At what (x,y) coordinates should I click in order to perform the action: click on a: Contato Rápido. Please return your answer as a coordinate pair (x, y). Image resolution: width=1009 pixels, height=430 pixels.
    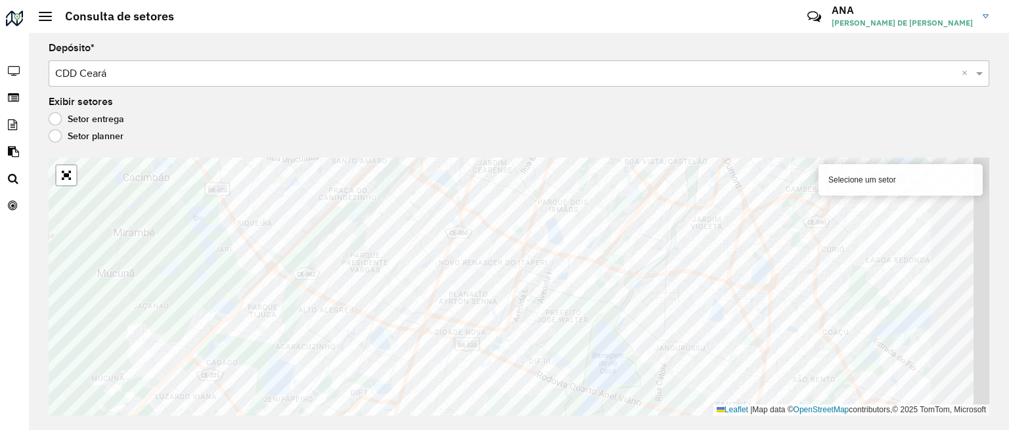
    Looking at the image, I should click on (814, 16).